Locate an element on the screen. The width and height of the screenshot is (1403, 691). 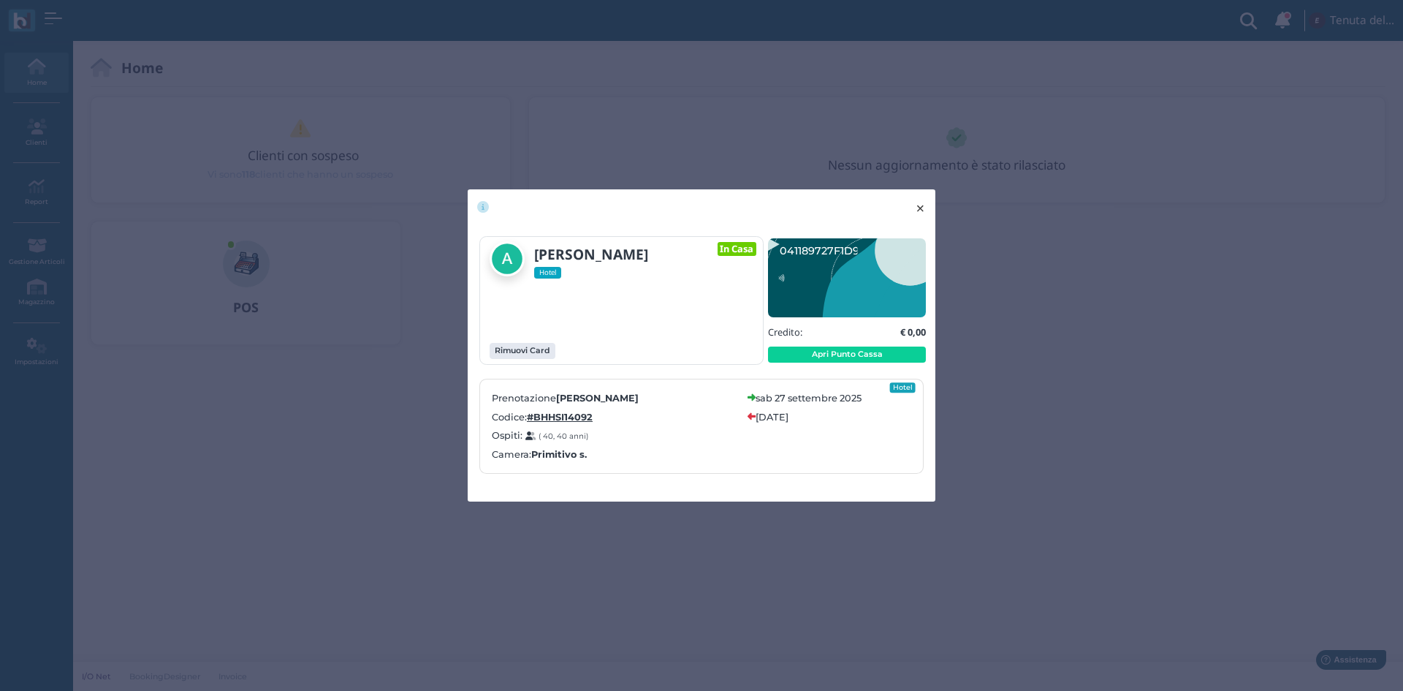
b: In Casa is located at coordinates (737, 248).